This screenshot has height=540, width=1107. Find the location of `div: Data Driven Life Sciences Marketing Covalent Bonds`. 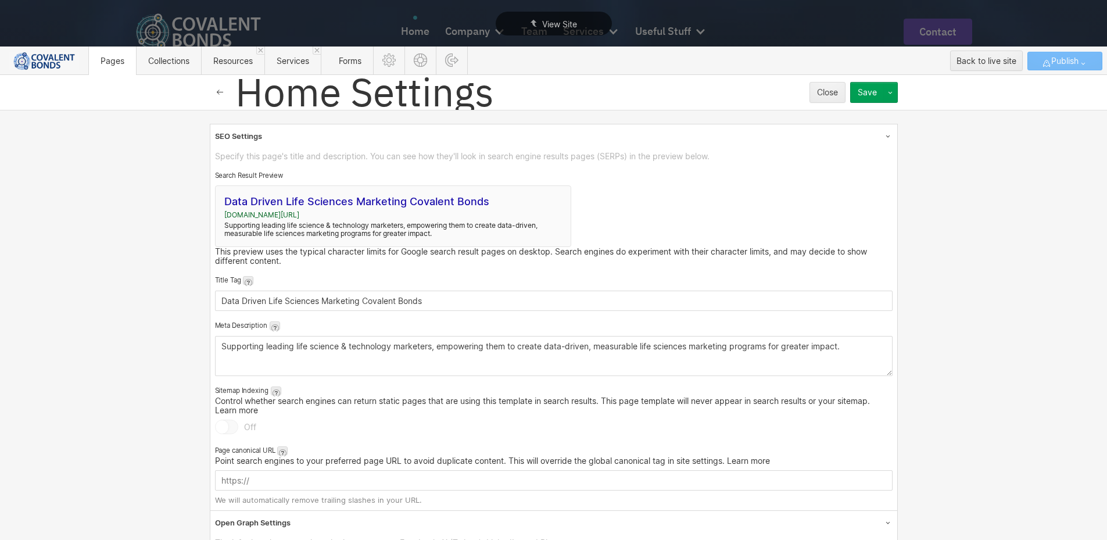

div: Data Driven Life Sciences Marketing Covalent Bonds is located at coordinates (365, 202).